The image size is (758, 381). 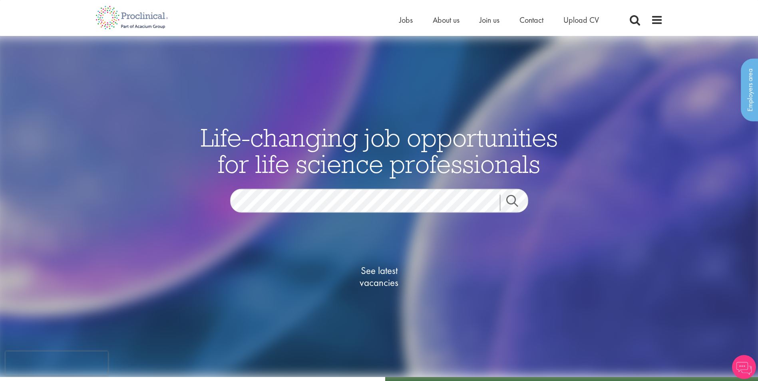 What do you see at coordinates (446, 20) in the screenshot?
I see `a: About us` at bounding box center [446, 20].